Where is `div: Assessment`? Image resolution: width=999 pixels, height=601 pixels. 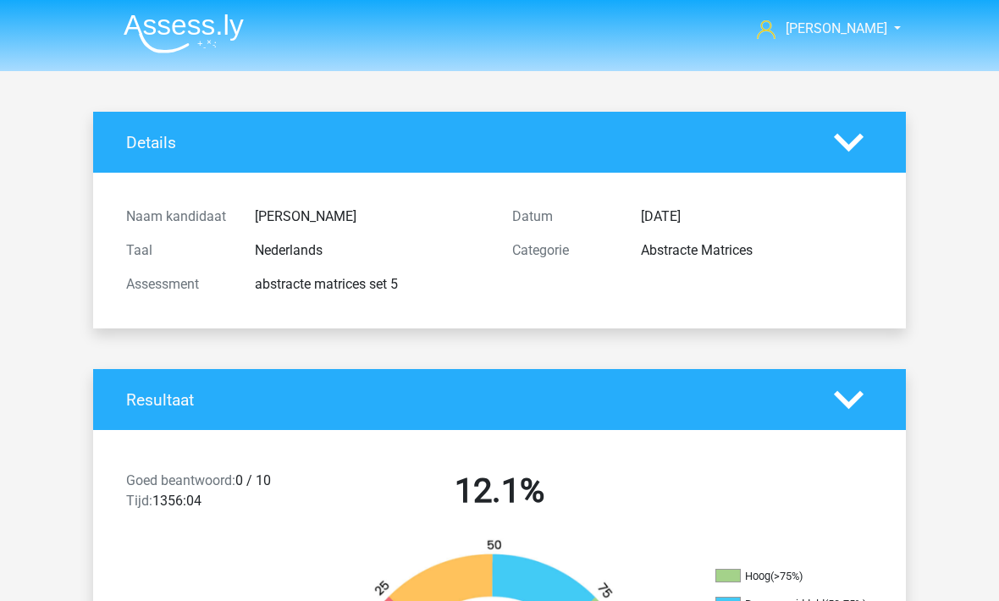 div: Assessment is located at coordinates (178, 284).